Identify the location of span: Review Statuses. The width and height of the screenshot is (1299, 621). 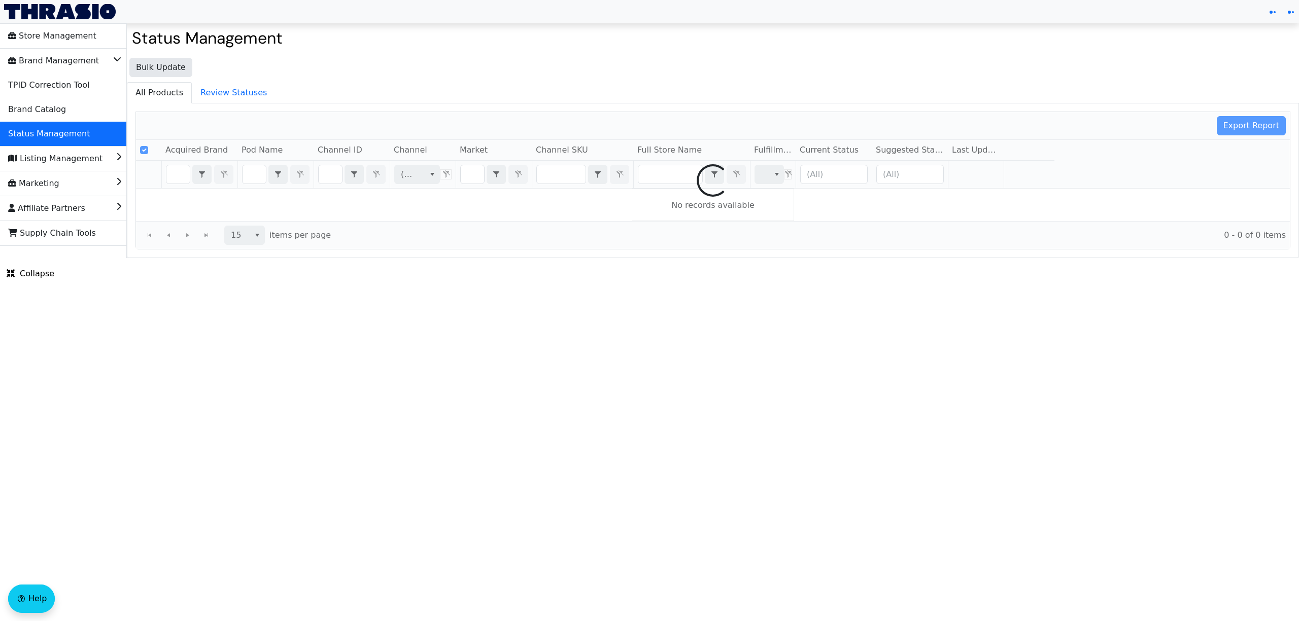
(233, 93).